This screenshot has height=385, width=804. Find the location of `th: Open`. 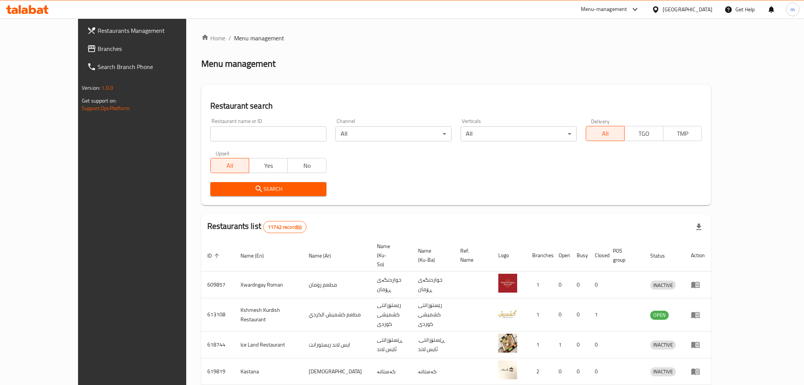

th: Open is located at coordinates (562, 255).